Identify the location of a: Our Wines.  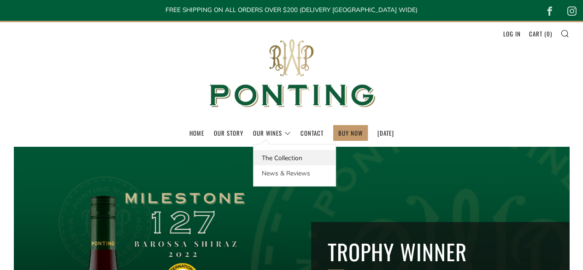
(272, 133).